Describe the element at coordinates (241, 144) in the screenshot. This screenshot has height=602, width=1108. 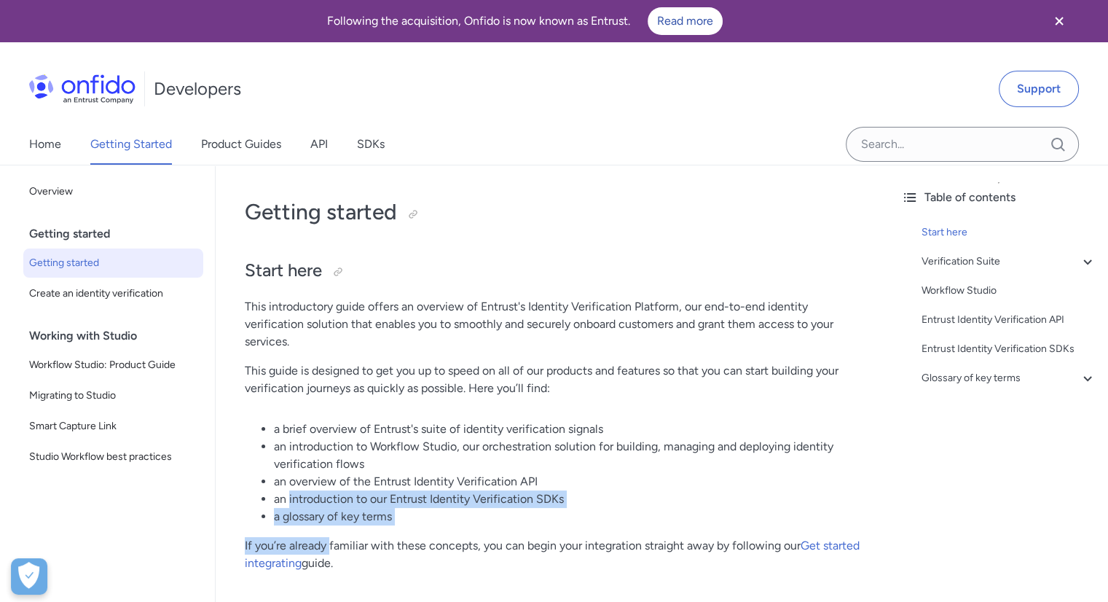
I see `a: Product Guides` at that location.